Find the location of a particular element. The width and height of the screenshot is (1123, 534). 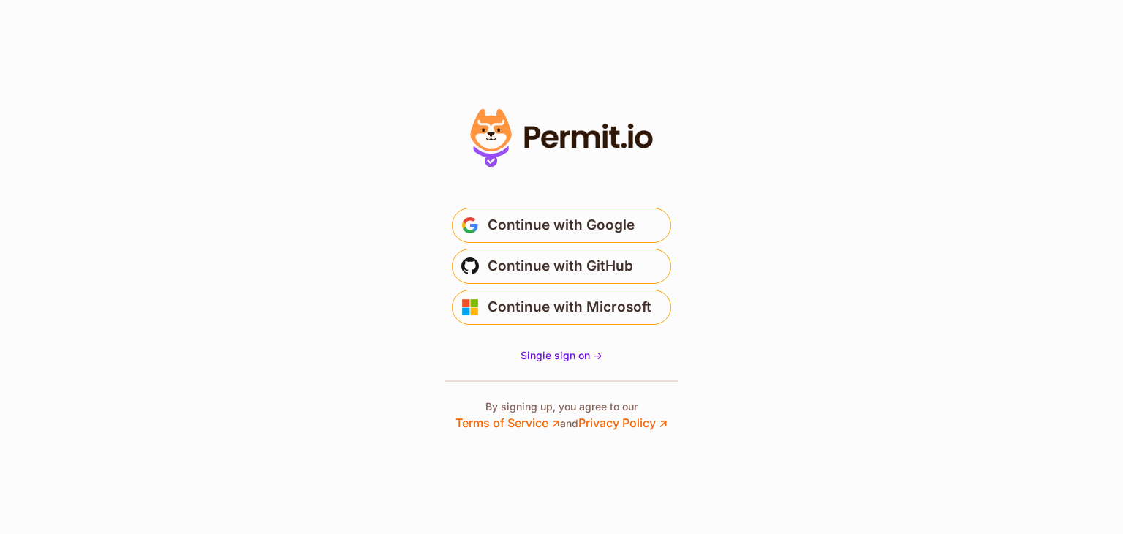

a: Single sign on -> is located at coordinates (562, 355).